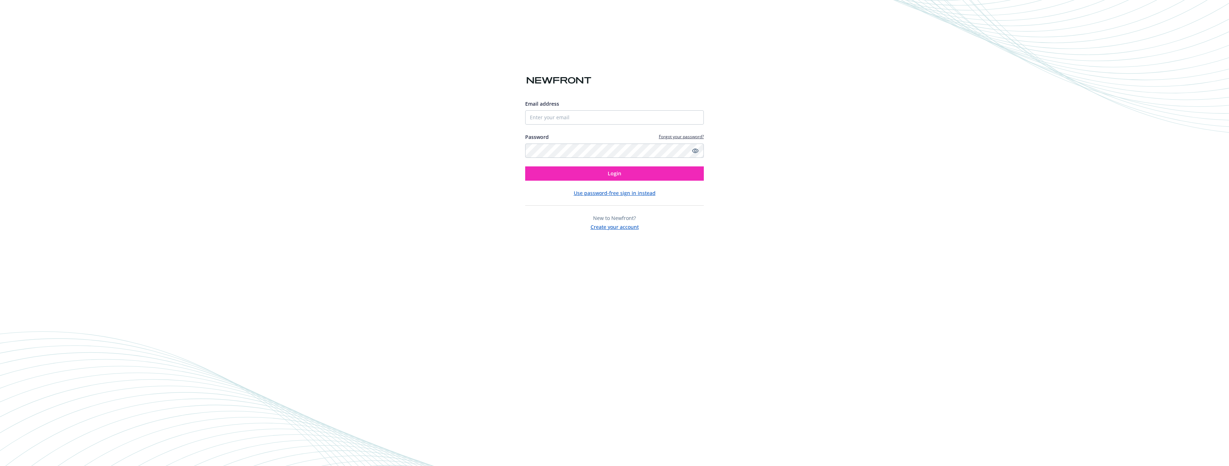 This screenshot has height=466, width=1229. What do you see at coordinates (615, 174) in the screenshot?
I see `button: Login` at bounding box center [615, 174].